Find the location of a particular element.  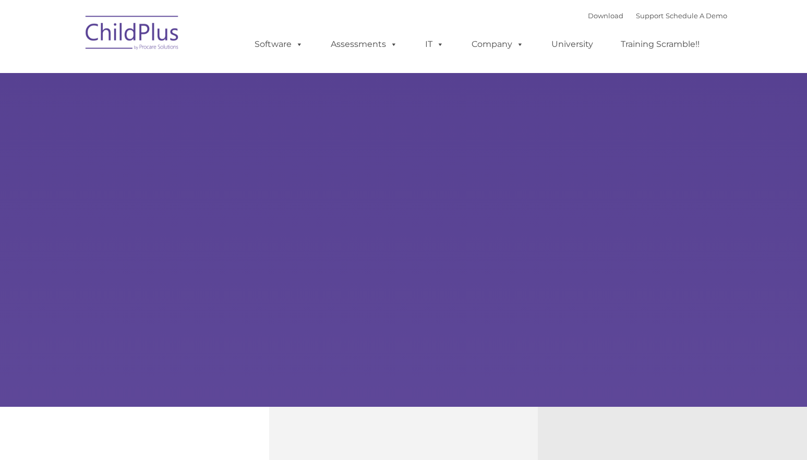

a: Support is located at coordinates (650, 16).